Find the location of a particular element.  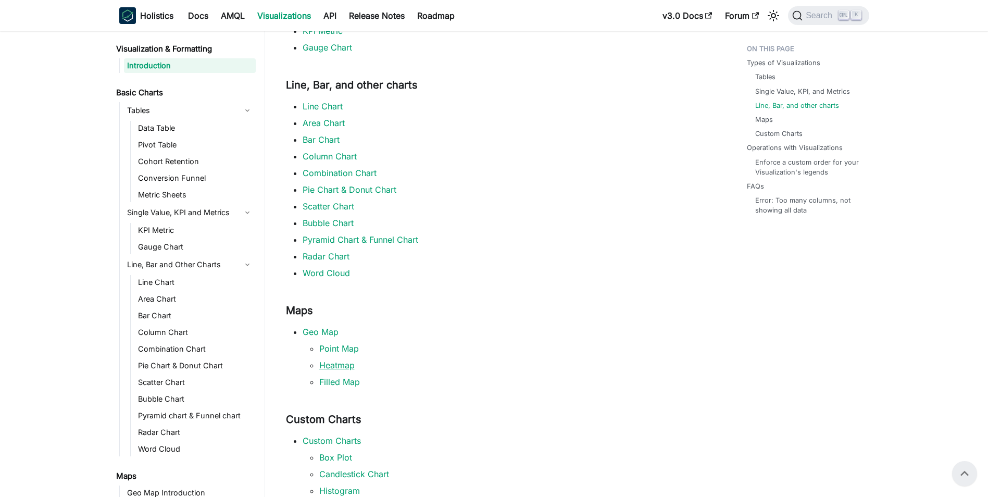

a: Enforce a custom order for your Visualization's legends is located at coordinates (807, 167).